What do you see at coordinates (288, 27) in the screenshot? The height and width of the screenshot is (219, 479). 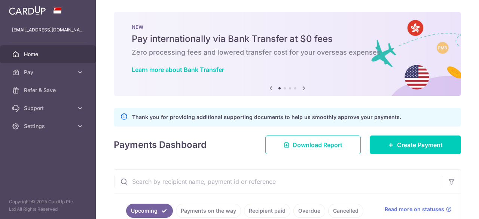 I see `p: NEW` at bounding box center [288, 27].